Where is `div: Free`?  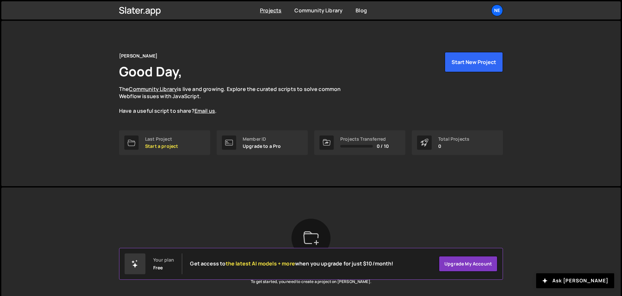 div: Free is located at coordinates (158, 268).